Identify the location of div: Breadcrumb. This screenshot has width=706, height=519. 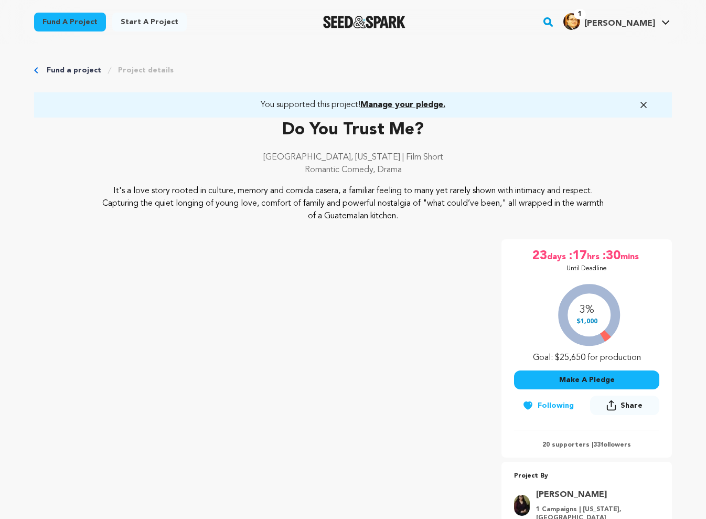
(353, 70).